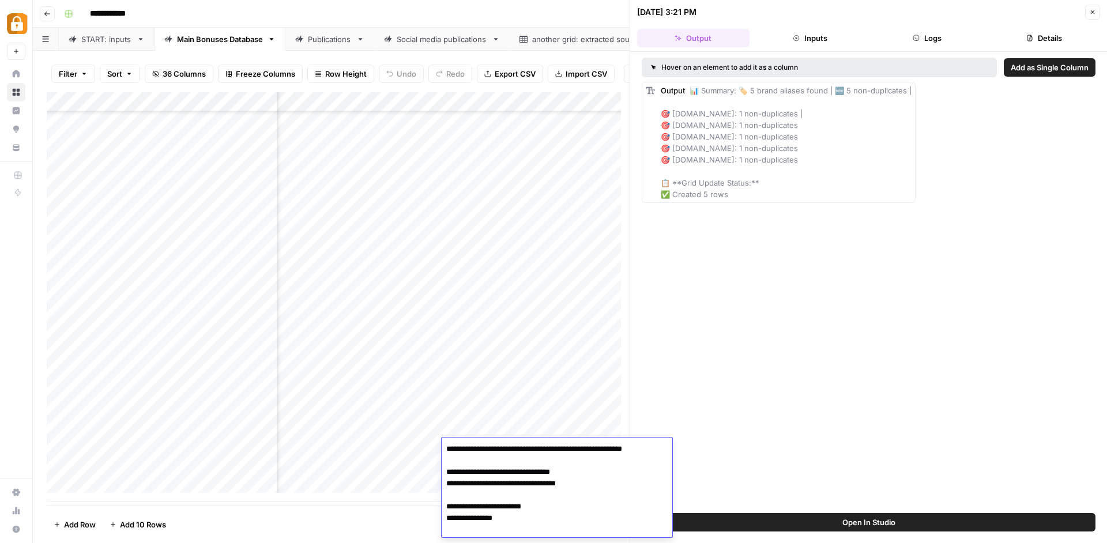 The image size is (1107, 543). I want to click on div: Social media publications, so click(442, 39).